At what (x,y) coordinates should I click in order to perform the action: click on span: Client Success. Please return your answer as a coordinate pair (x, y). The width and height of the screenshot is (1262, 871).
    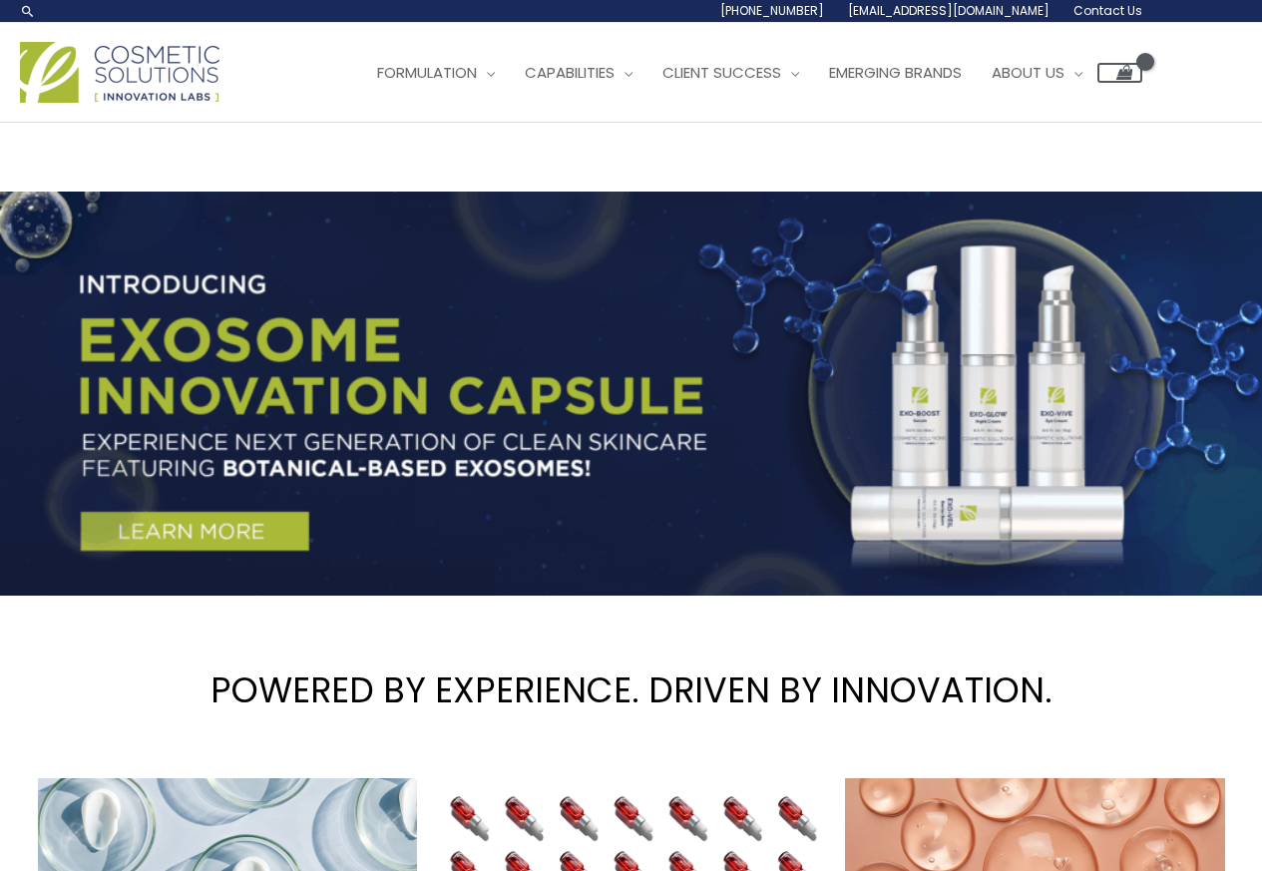
    Looking at the image, I should click on (721, 72).